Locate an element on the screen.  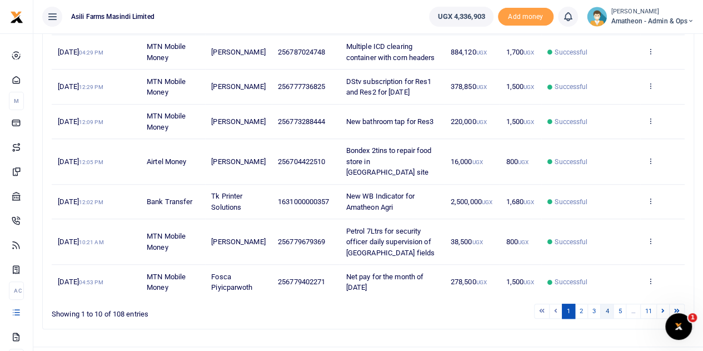
a: 3 is located at coordinates (594, 311).